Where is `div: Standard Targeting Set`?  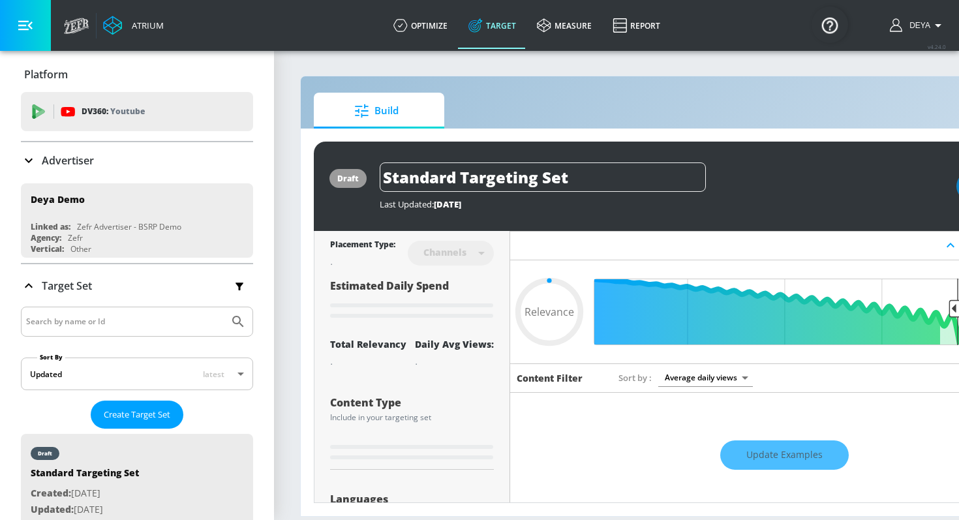 div: Standard Targeting Set is located at coordinates (85, 476).